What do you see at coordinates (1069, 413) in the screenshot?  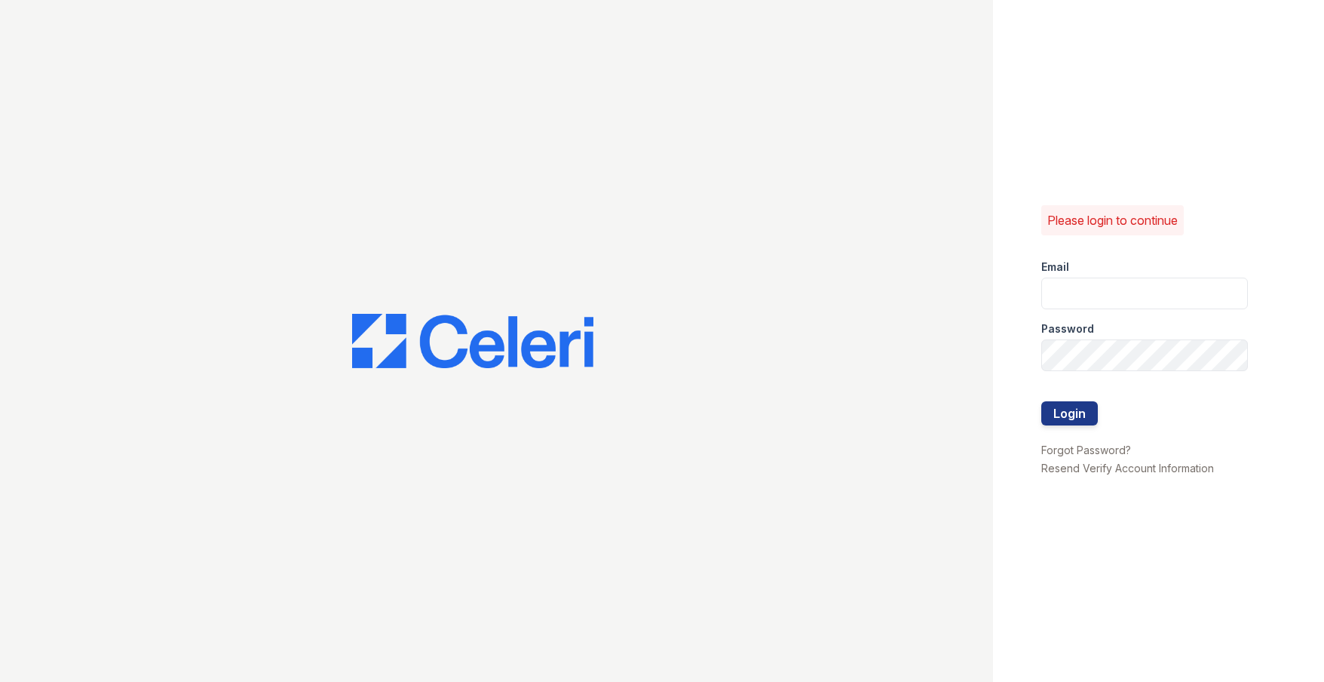 I see `button: Login` at bounding box center [1069, 413].